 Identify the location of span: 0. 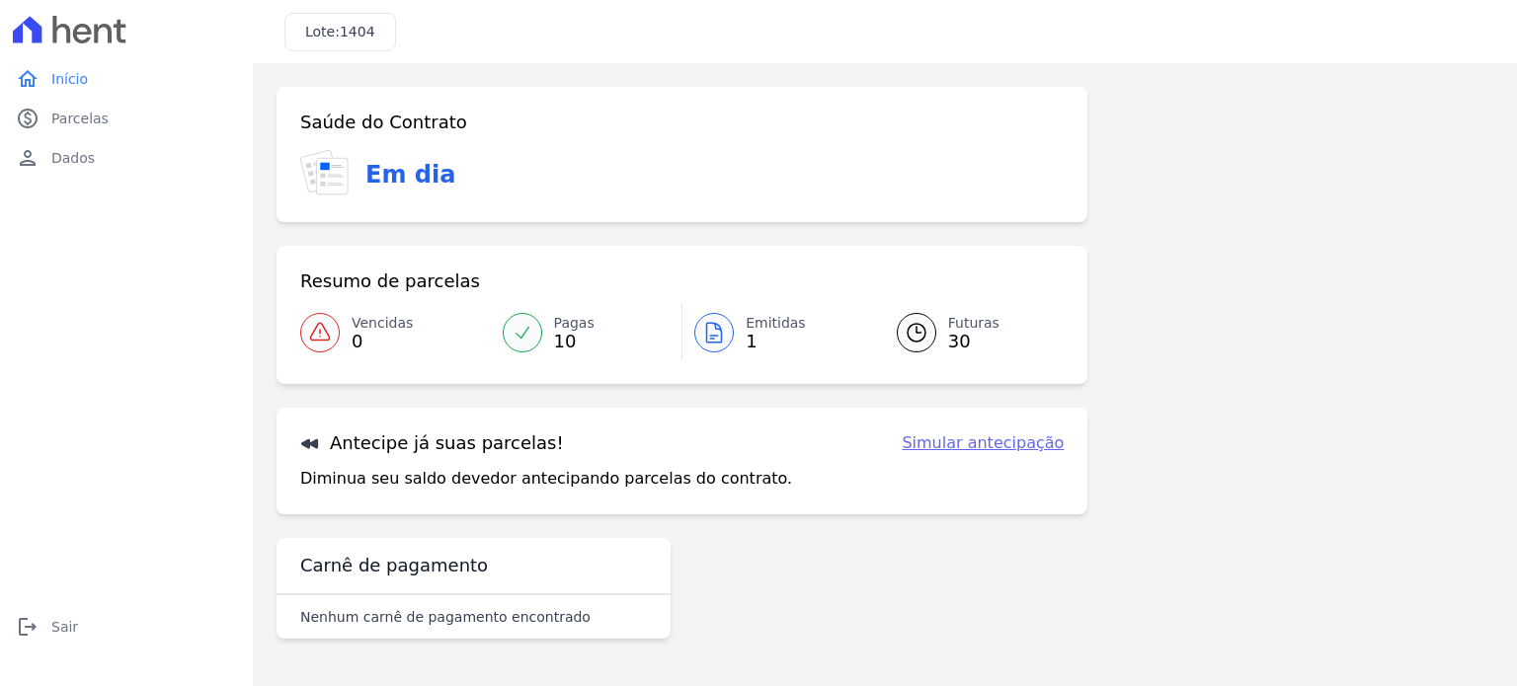
(382, 342).